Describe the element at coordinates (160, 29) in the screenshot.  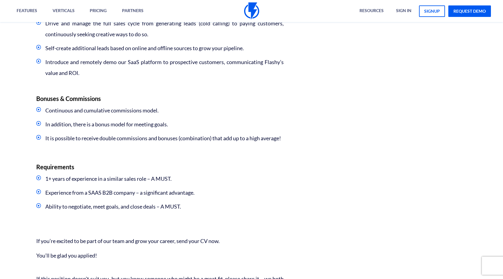
I see `li: Drive and manage the full sales cycle from generating leads (cold calling) to paying customers, c...` at that location.